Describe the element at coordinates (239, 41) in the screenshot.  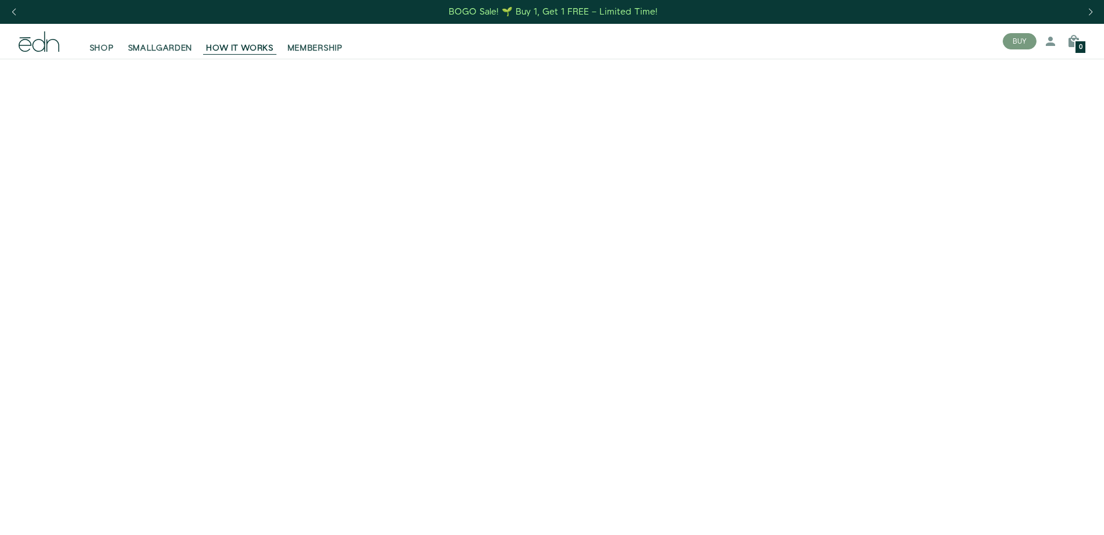
I see `a: HOW IT WORKS` at that location.